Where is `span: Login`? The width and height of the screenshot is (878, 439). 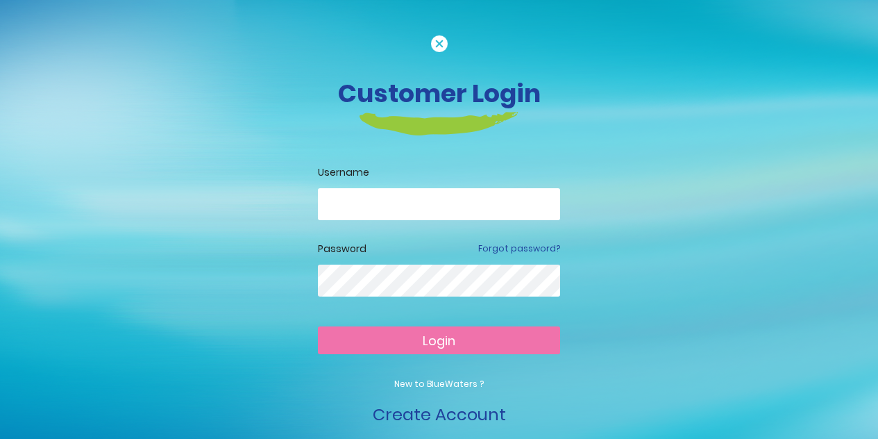
span: Login is located at coordinates (439, 340).